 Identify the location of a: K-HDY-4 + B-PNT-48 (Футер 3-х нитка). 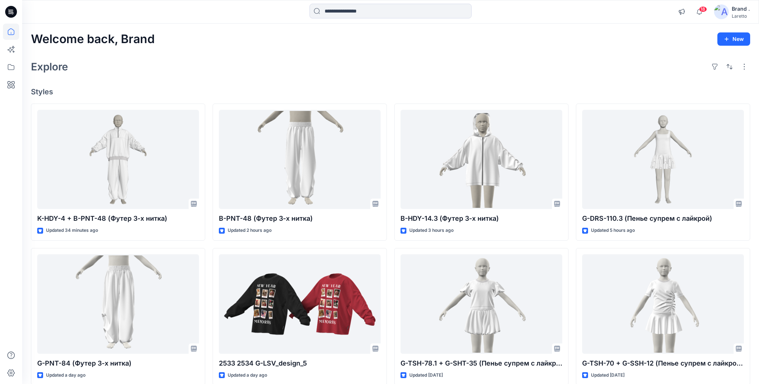
(118, 160).